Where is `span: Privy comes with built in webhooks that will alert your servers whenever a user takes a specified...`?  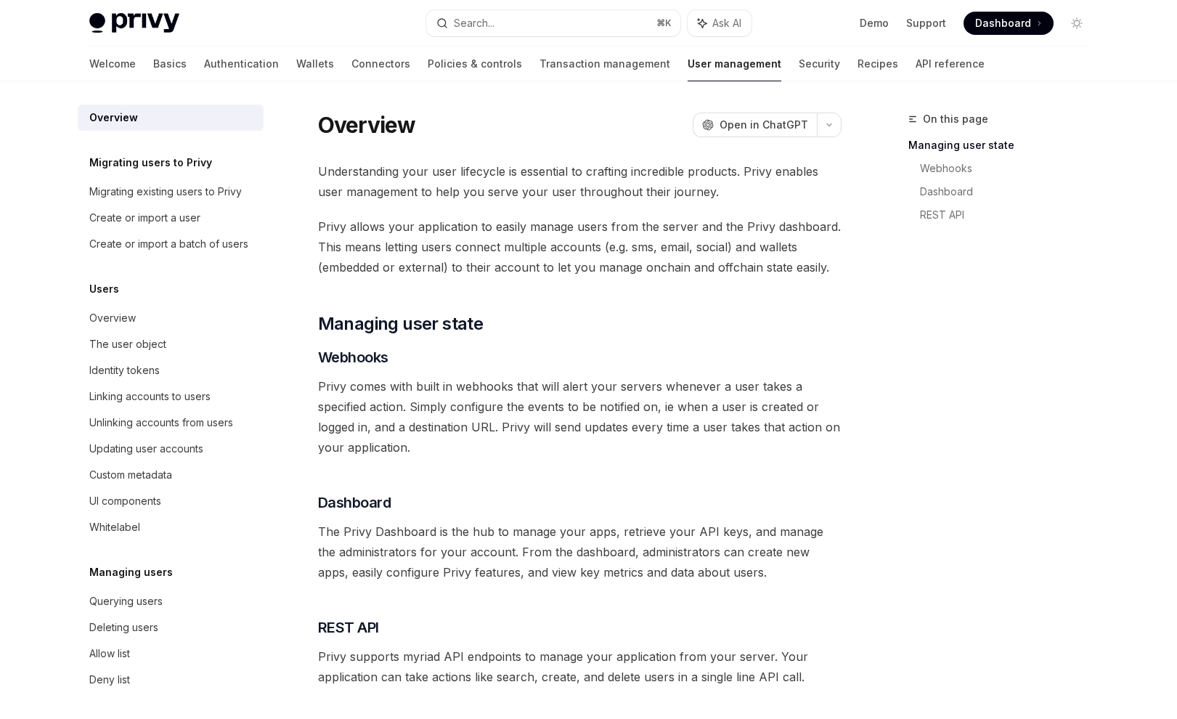
span: Privy comes with built in webhooks that will alert your servers whenever a user takes a specified... is located at coordinates (579, 417).